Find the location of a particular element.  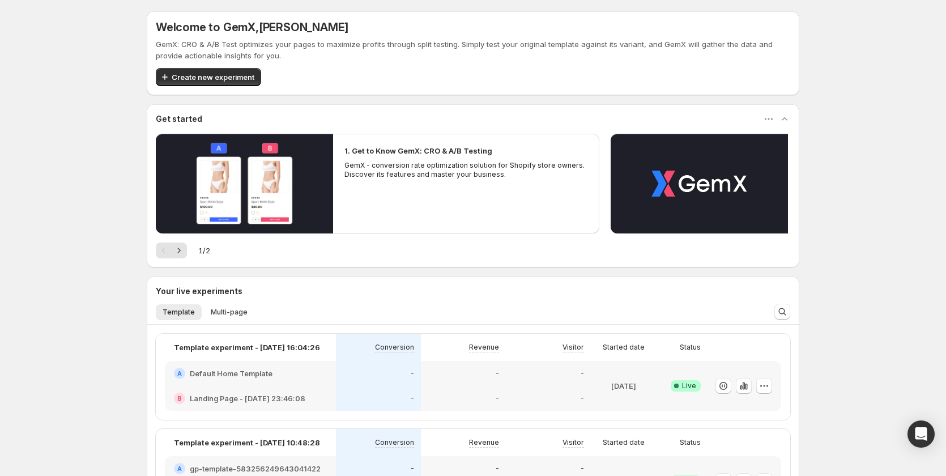

span: Live is located at coordinates (689, 386).